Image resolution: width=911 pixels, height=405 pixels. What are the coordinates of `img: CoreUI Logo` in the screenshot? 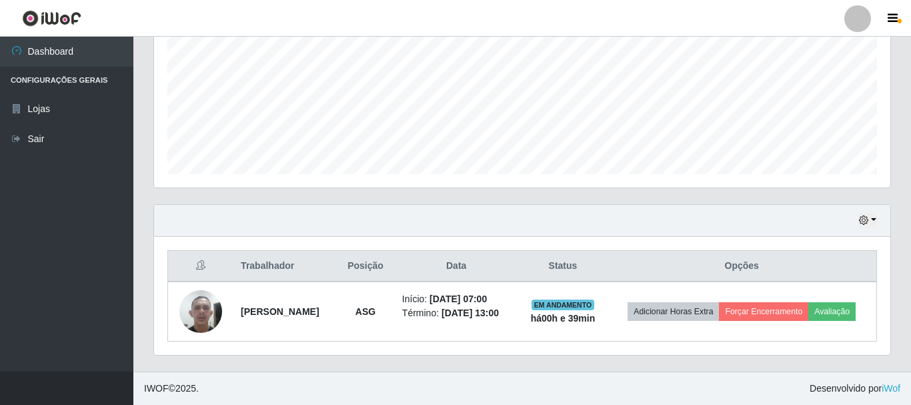 It's located at (51, 18).